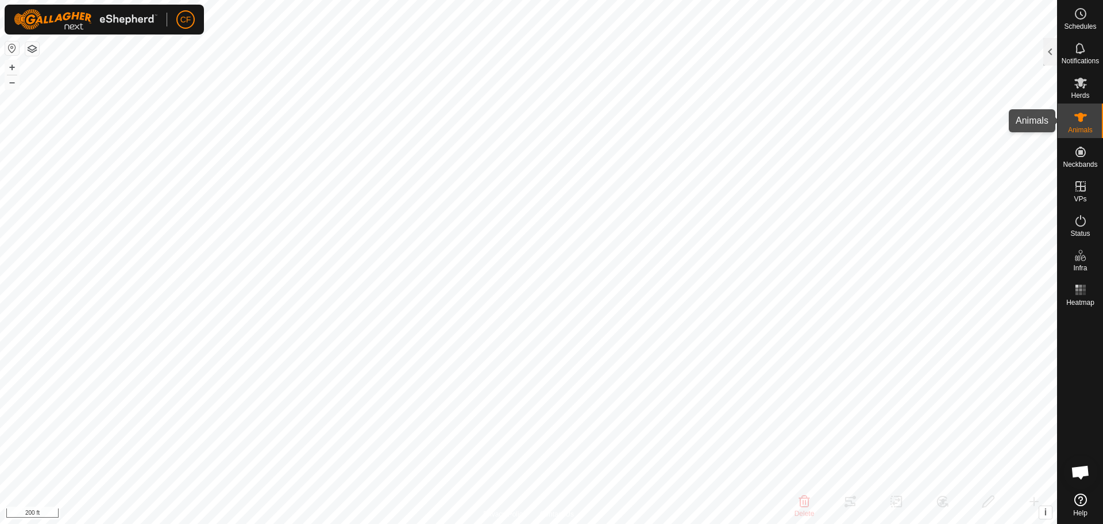 Image resolution: width=1103 pixels, height=524 pixels. What do you see at coordinates (505, 514) in the screenshot?
I see `a: Privacy Policy` at bounding box center [505, 514].